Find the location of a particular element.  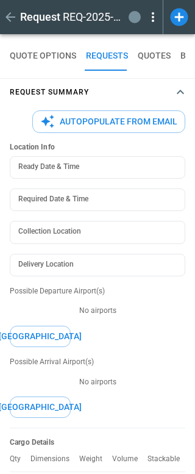

h1: Request is located at coordinates (40, 17).